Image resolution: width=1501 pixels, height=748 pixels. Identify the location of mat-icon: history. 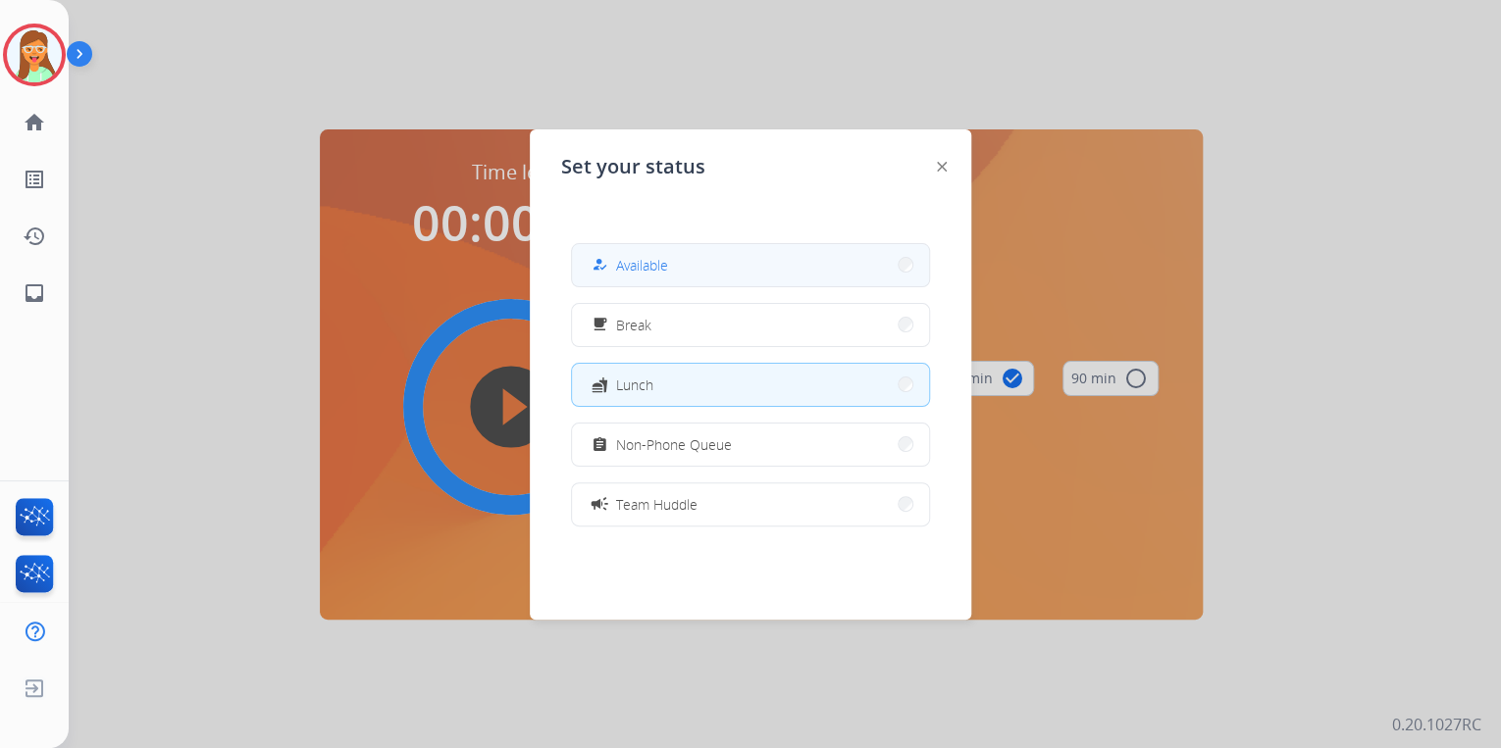
(34, 236).